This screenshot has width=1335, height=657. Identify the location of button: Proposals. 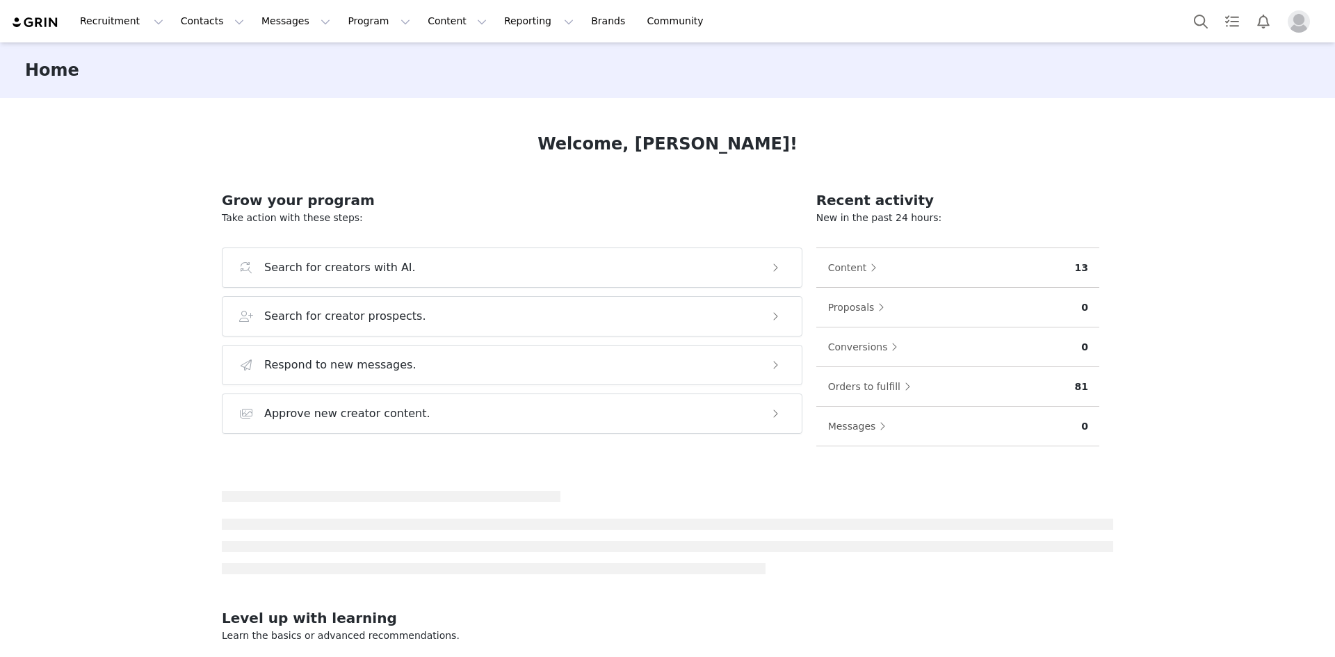
(860, 307).